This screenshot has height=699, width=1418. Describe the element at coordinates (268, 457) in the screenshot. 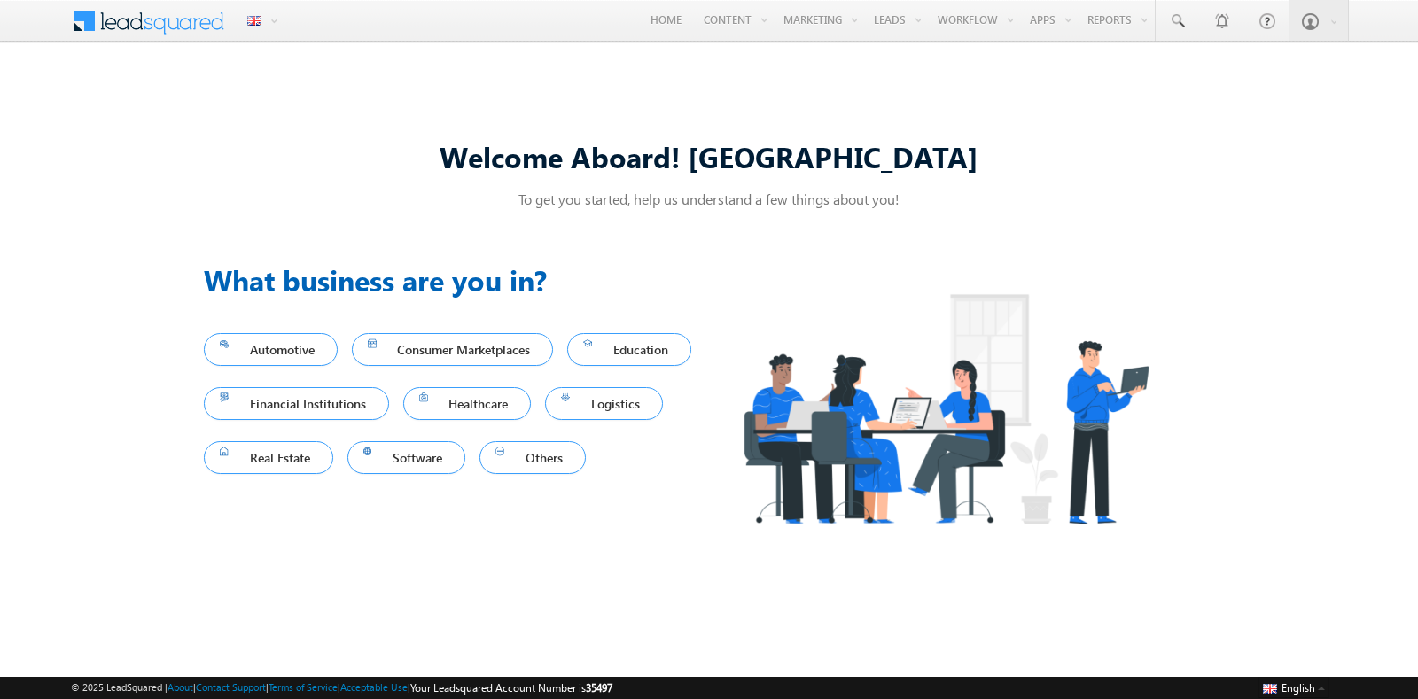

I see `span: Real Estate` at that location.